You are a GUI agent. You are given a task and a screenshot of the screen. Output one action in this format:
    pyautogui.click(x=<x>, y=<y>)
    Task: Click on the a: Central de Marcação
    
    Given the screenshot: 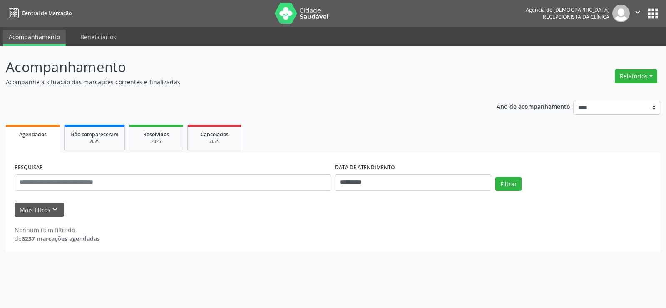 What is the action you would take?
    pyautogui.click(x=39, y=13)
    